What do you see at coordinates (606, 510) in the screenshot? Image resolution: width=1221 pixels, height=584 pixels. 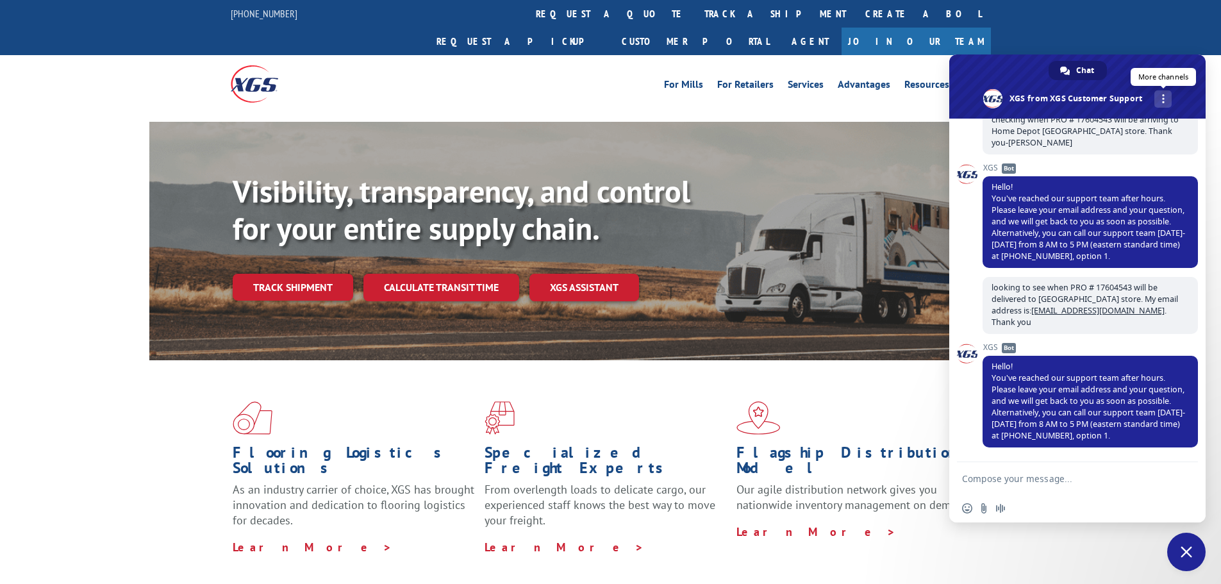 I see `p: From overlength loads to delicate cargo, our experienced staff knows the best way to move your fr...` at bounding box center [606, 510].